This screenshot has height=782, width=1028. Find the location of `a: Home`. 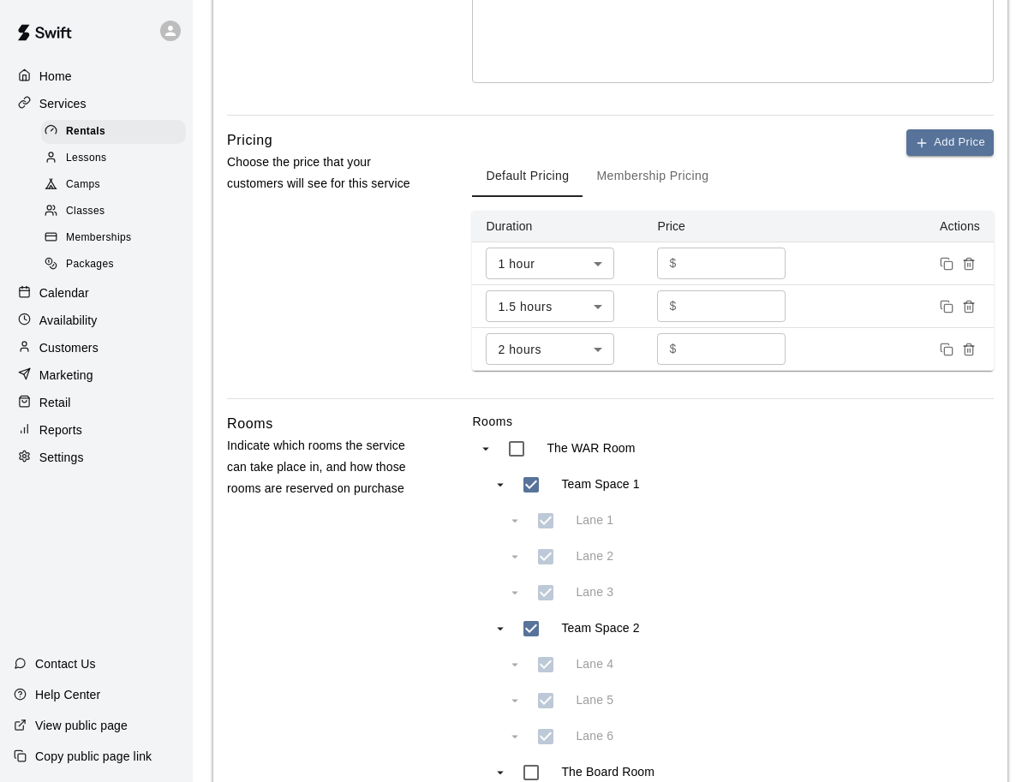

a: Home is located at coordinates (96, 76).